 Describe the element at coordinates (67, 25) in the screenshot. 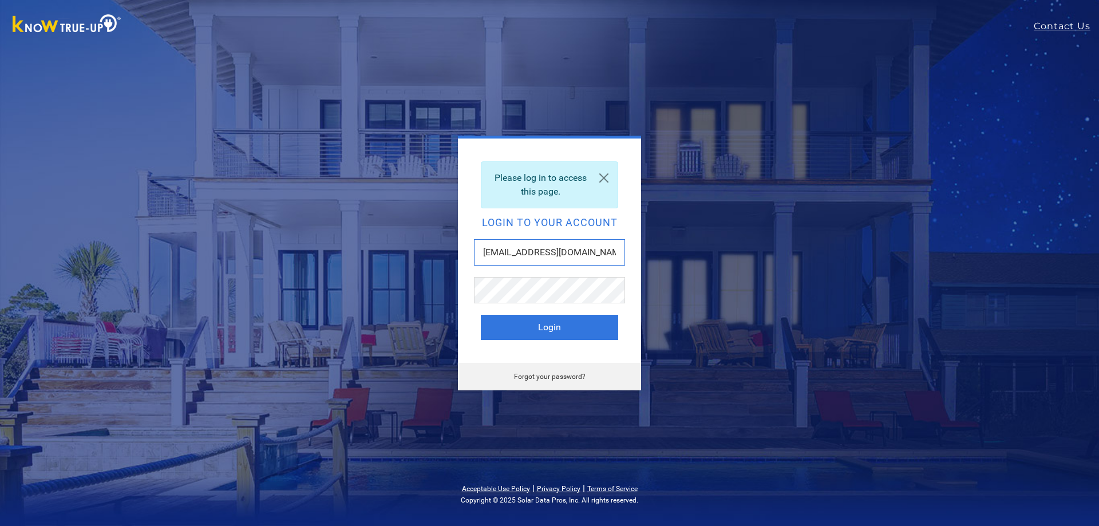

I see `img: Know True-Up` at that location.